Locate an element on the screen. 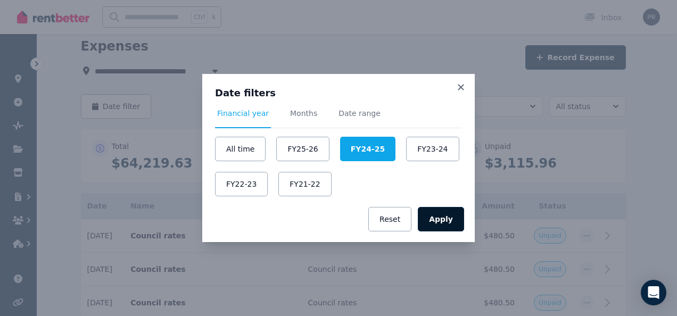  button: FY22-23 is located at coordinates (241, 184).